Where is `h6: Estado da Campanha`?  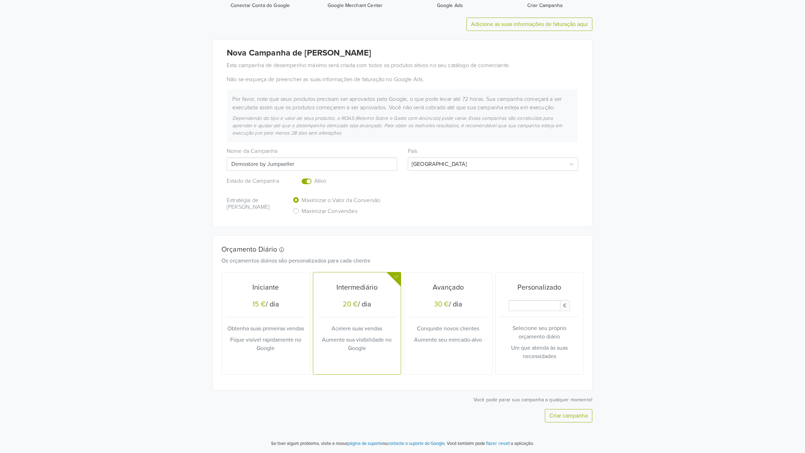 h6: Estado da Campanha is located at coordinates (254, 181).